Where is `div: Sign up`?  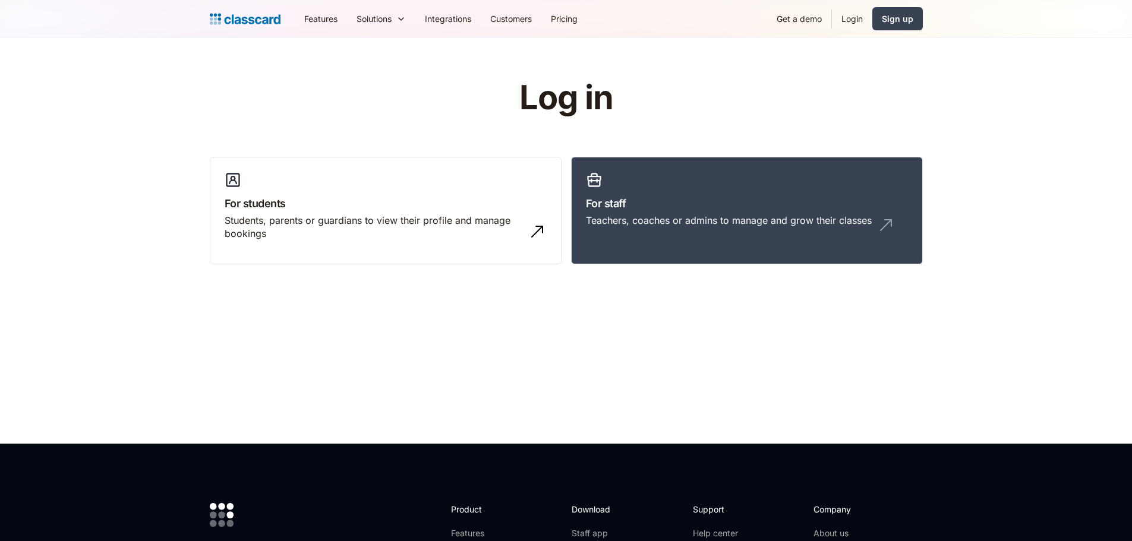
div: Sign up is located at coordinates (897, 18).